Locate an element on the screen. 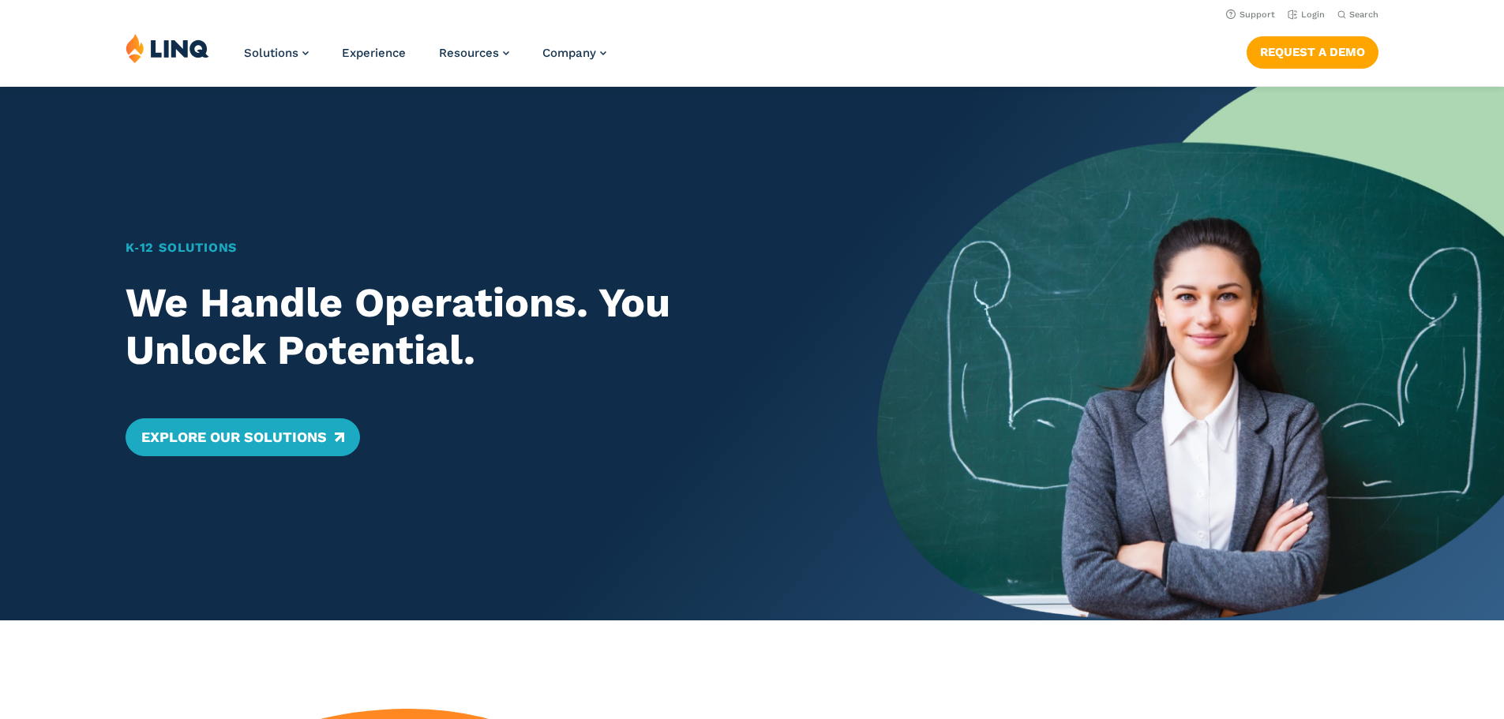 This screenshot has height=719, width=1504. a: Experience is located at coordinates (373, 53).